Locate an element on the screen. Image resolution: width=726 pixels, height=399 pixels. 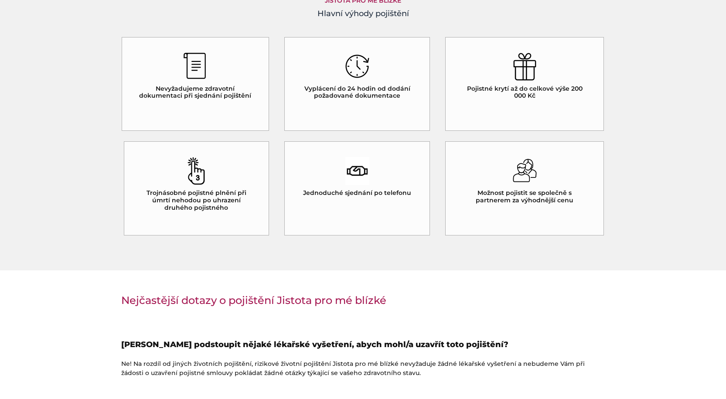
img: ikona čísla 3 na dvoustránce is located at coordinates (196, 171).